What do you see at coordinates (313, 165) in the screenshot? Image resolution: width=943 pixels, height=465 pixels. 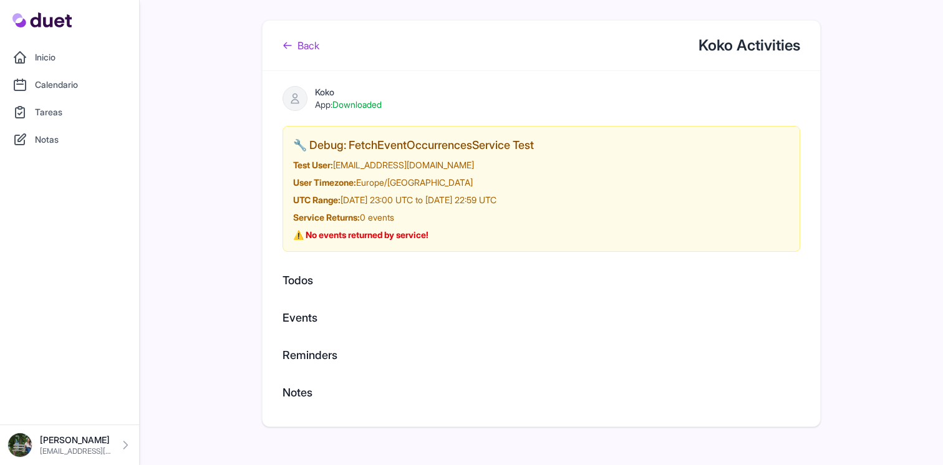 I see `strong: Test User:` at bounding box center [313, 165].